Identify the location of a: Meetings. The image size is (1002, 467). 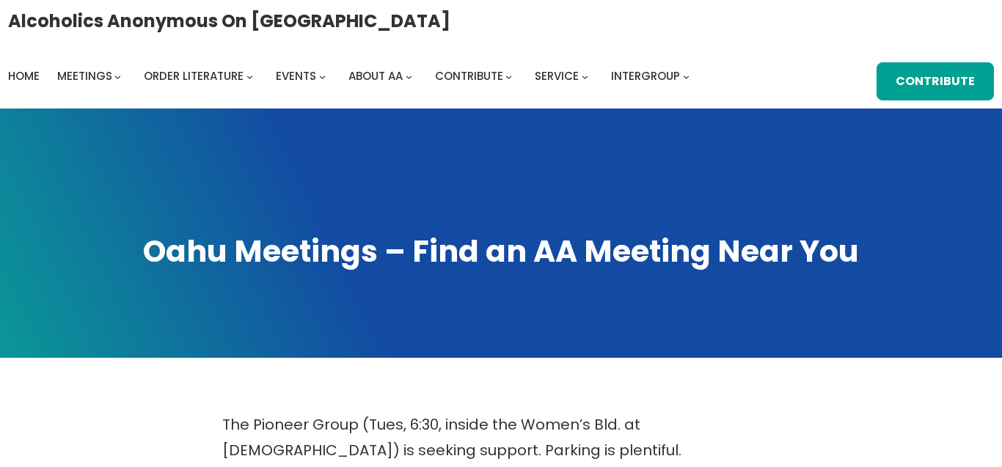
(84, 76).